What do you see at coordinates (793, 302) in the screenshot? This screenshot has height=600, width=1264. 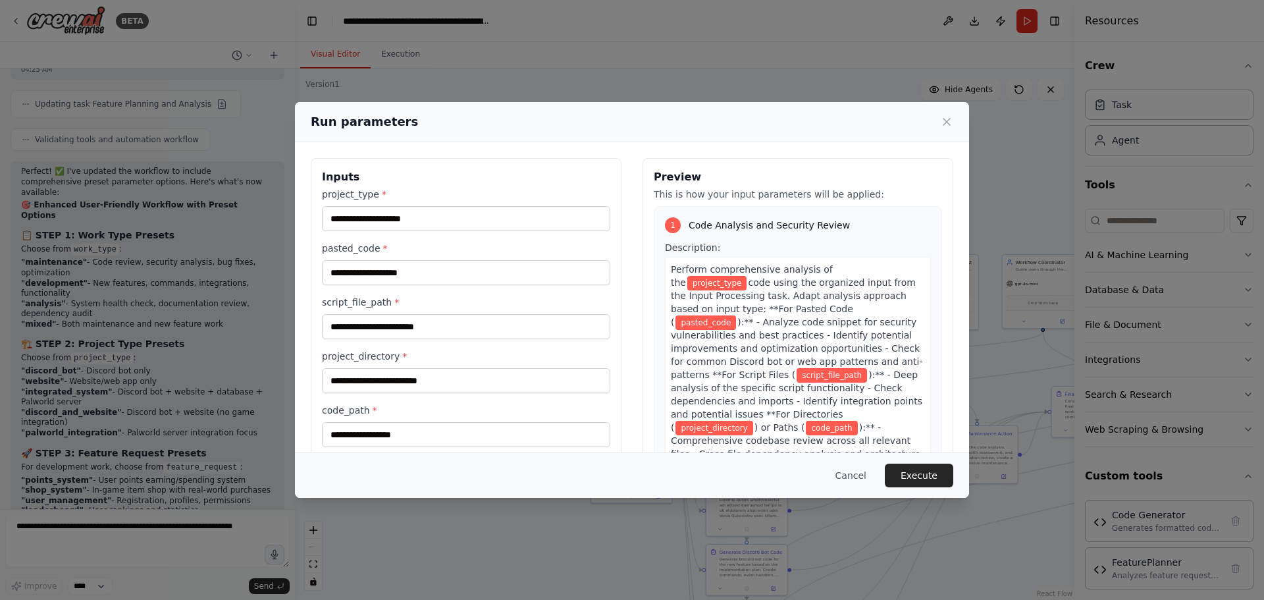 I see `span: code using the organized input from the Input Processing task. Adapt analysis approach based on i...` at bounding box center [793, 302].